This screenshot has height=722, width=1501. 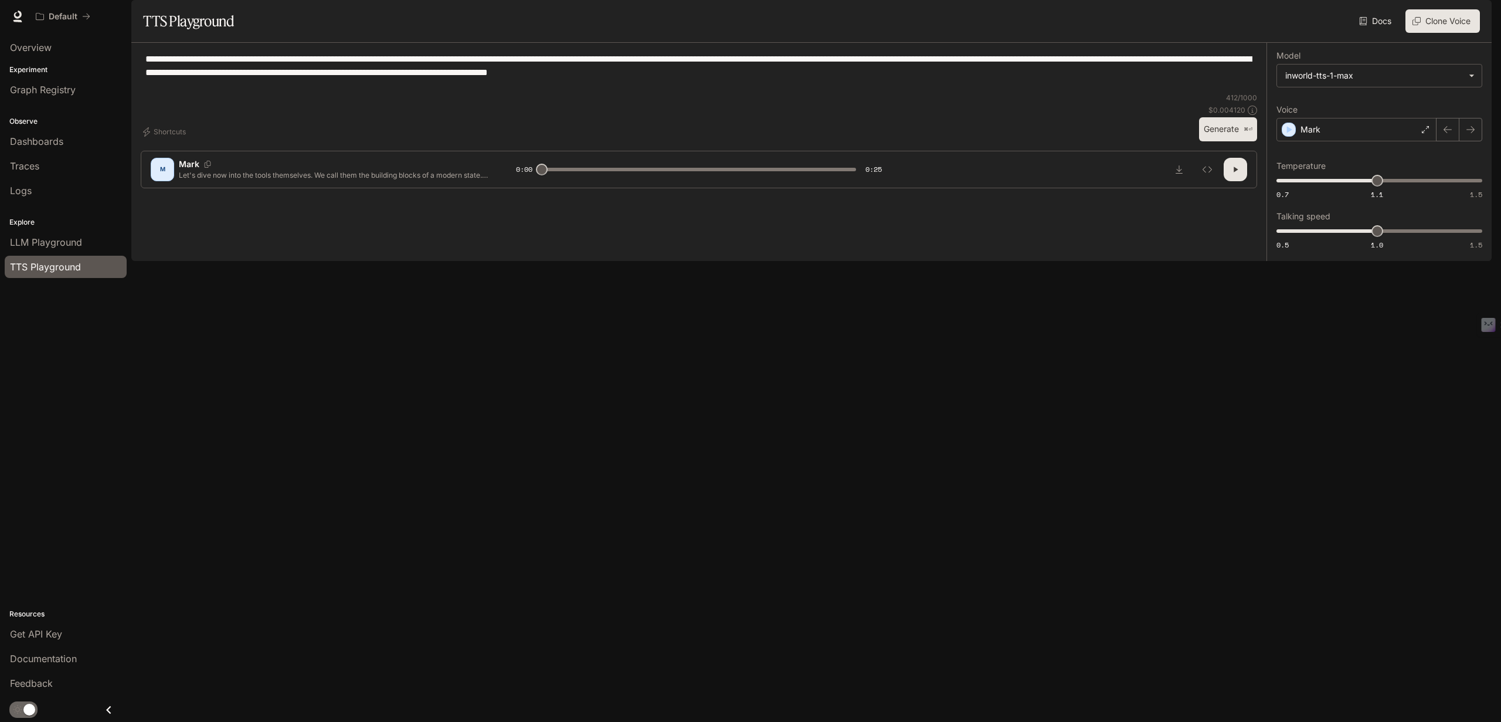 What do you see at coordinates (165, 132) in the screenshot?
I see `button: Shortcuts` at bounding box center [165, 132].